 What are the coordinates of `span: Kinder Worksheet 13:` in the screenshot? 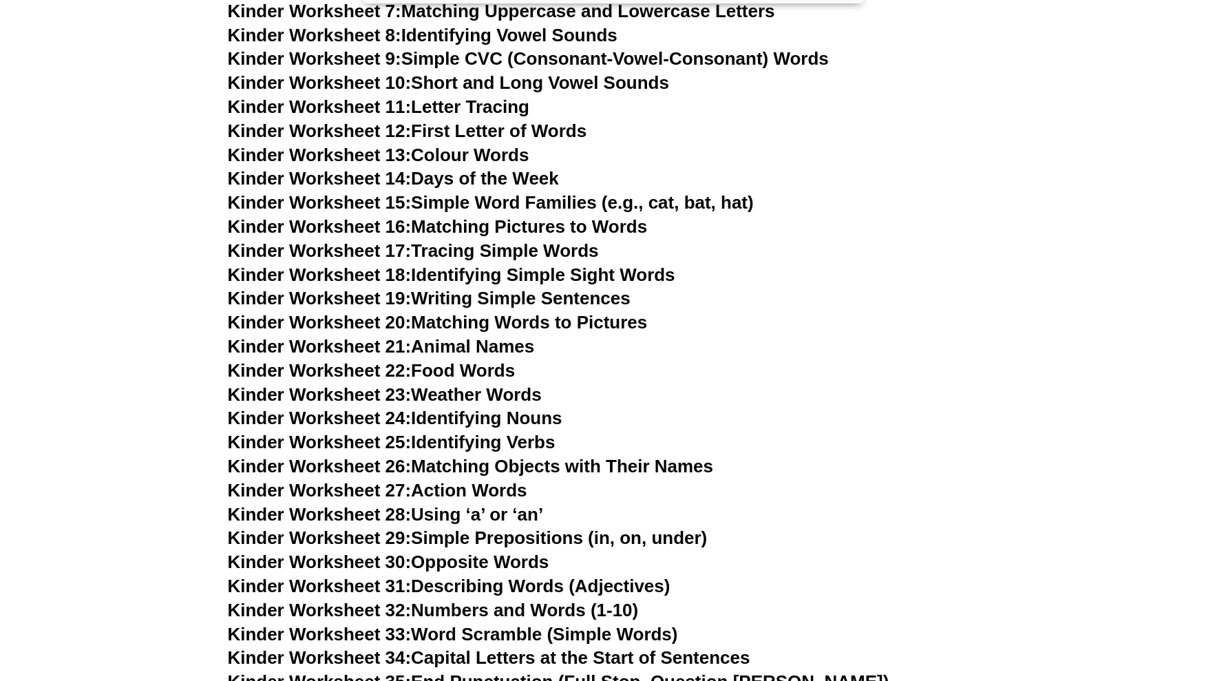 It's located at (319, 155).